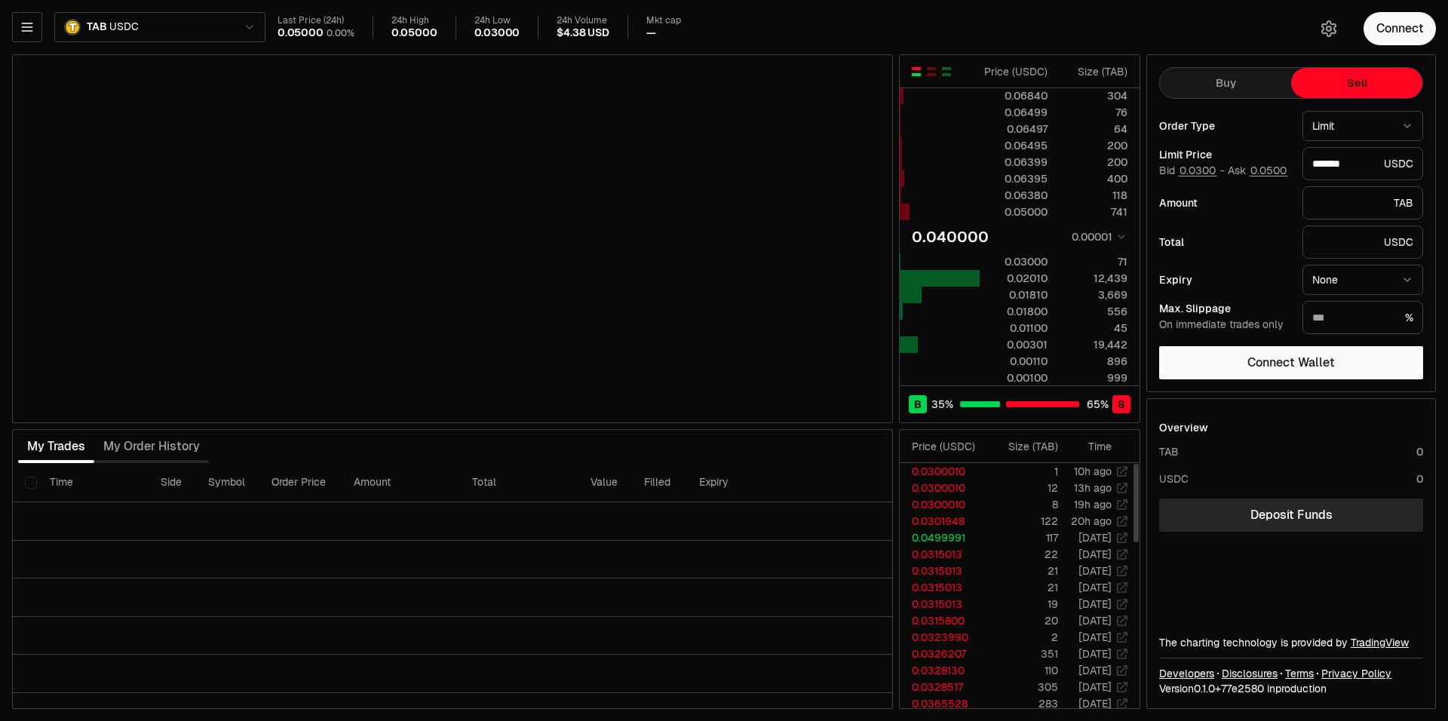 The height and width of the screenshot is (721, 1448). What do you see at coordinates (93, 483) in the screenshot?
I see `th: Time` at bounding box center [93, 483].